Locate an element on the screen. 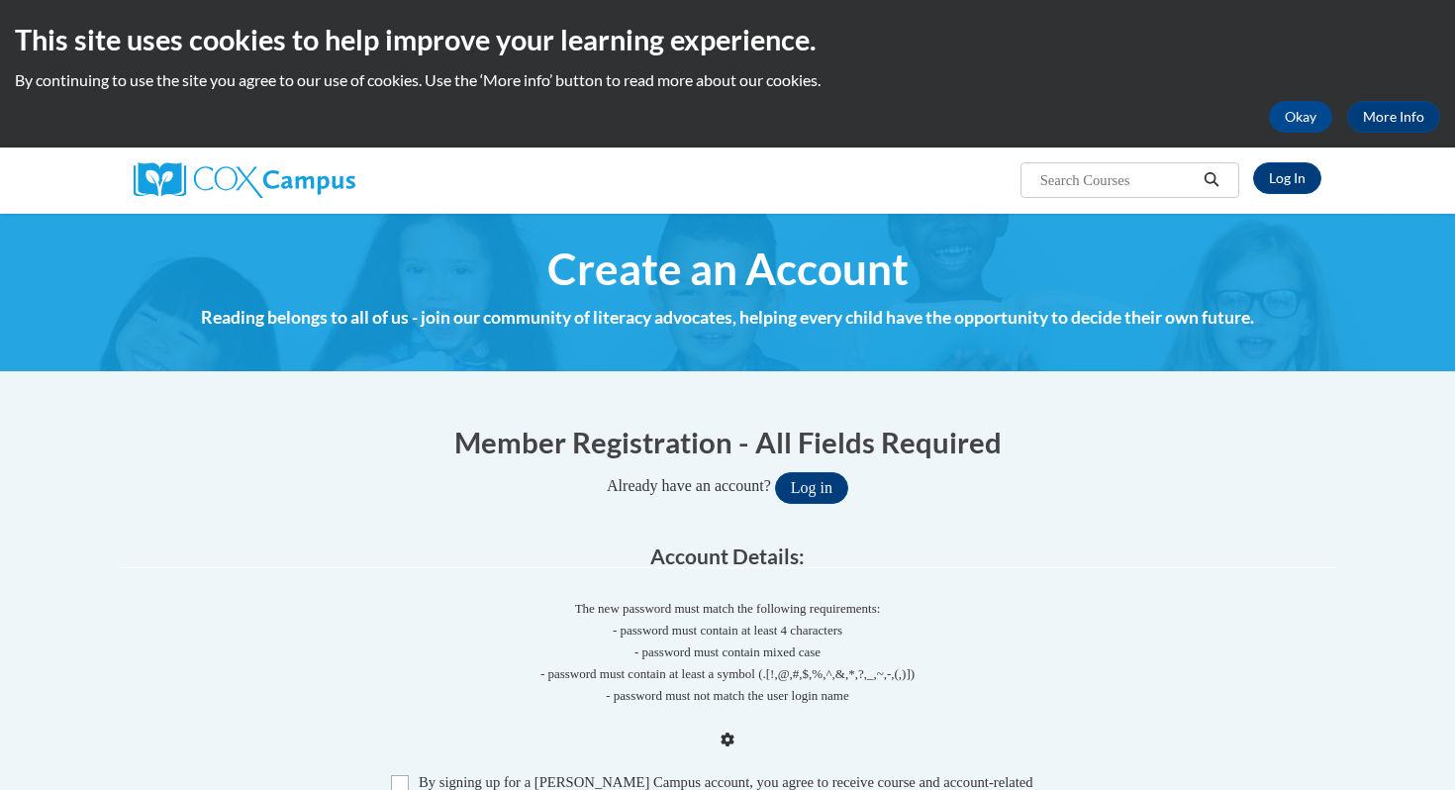 The width and height of the screenshot is (1455, 790). input: Search Courses is located at coordinates (1118, 180).